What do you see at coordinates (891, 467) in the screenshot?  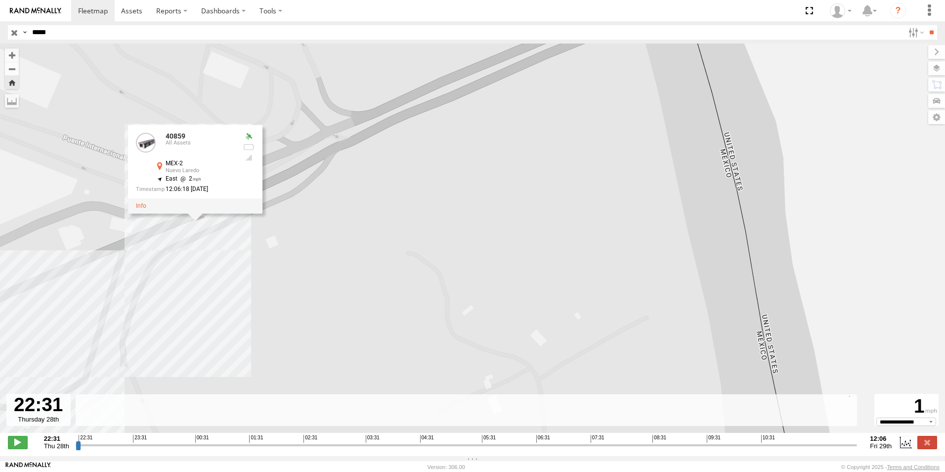 I see `div: © Copyright 2025 -` at bounding box center [891, 467].